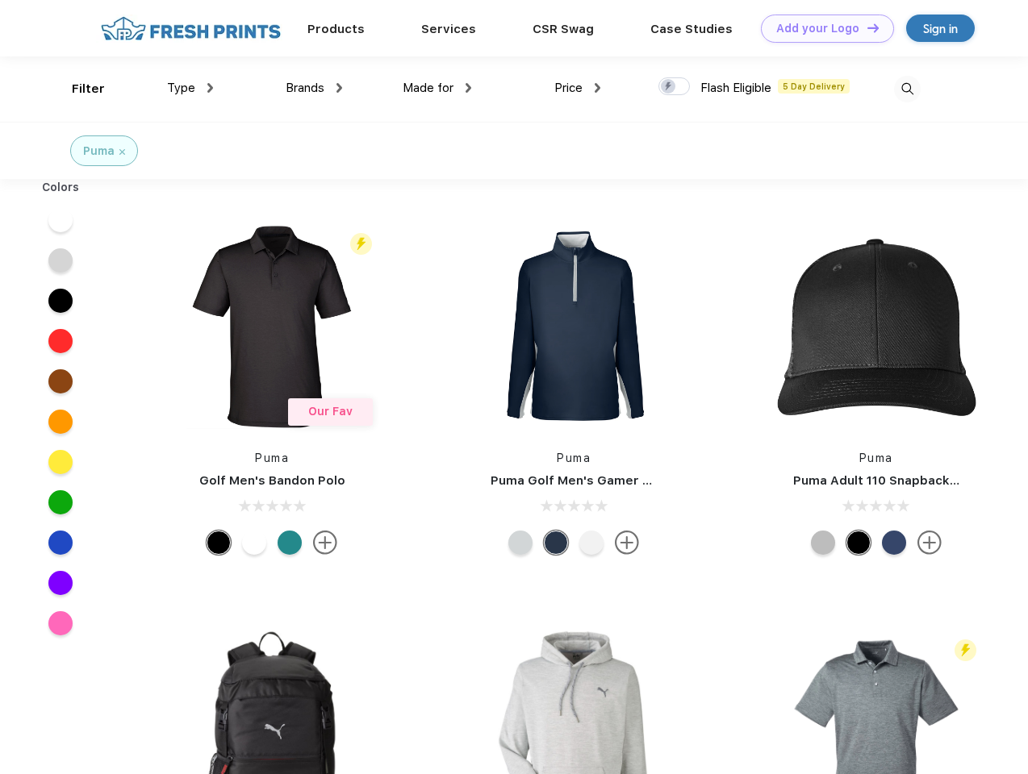  What do you see at coordinates (449, 29) in the screenshot?
I see `a: Services` at bounding box center [449, 29].